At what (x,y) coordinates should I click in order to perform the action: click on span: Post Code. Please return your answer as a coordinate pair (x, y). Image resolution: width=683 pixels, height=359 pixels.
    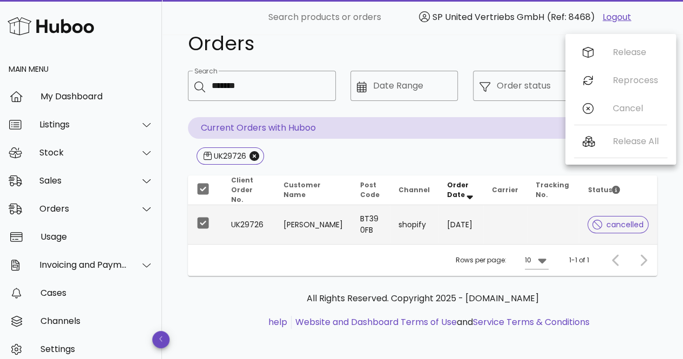
    Looking at the image, I should click on (370, 189).